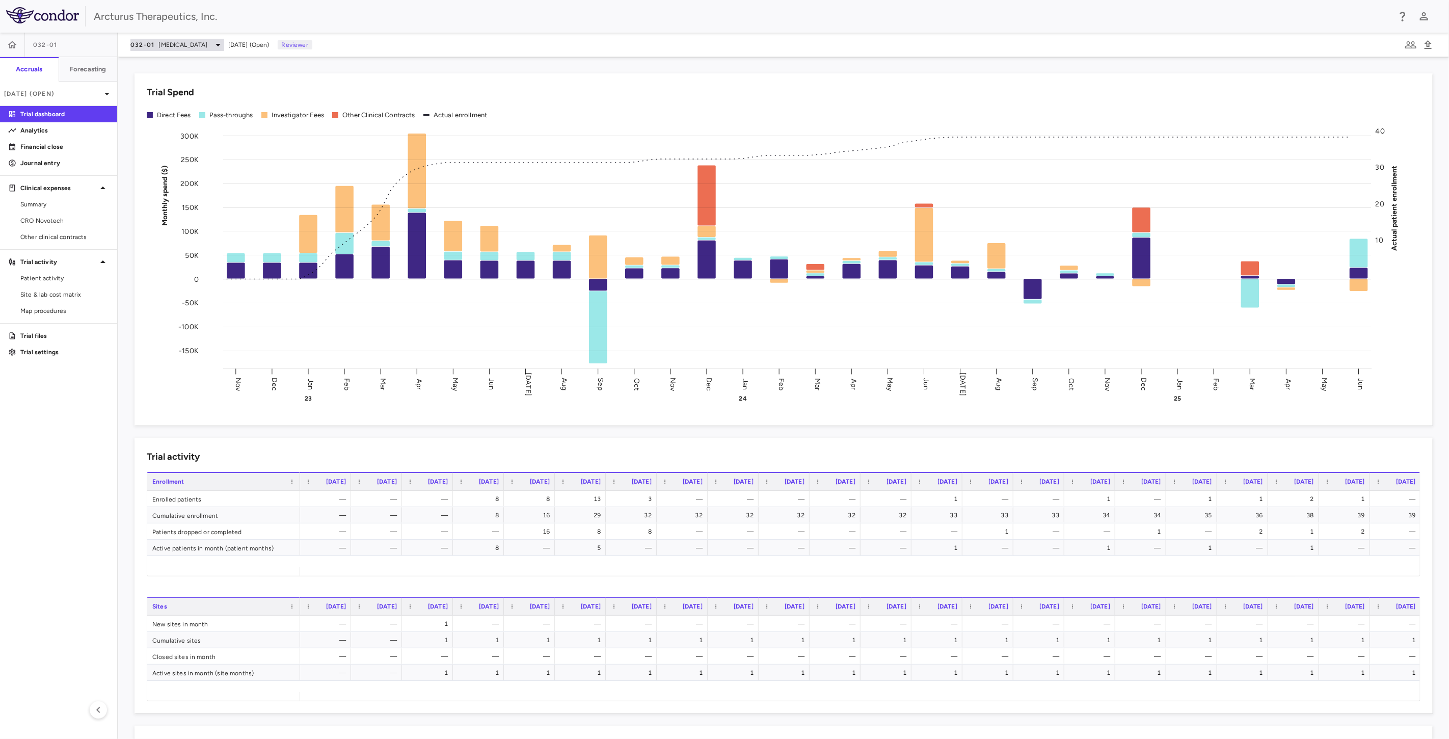  What do you see at coordinates (742, 16) in the screenshot?
I see `div: Arcturus Therapeutics, Inc.` at bounding box center [742, 16].